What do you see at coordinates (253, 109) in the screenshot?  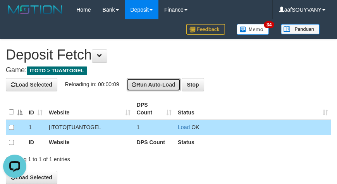 I see `th: Status: activate to sort column ascending` at bounding box center [253, 109].